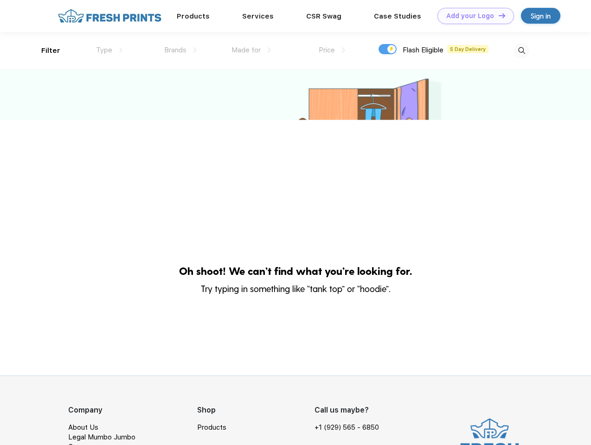  What do you see at coordinates (423, 50) in the screenshot?
I see `span: Flash Eligible` at bounding box center [423, 50].